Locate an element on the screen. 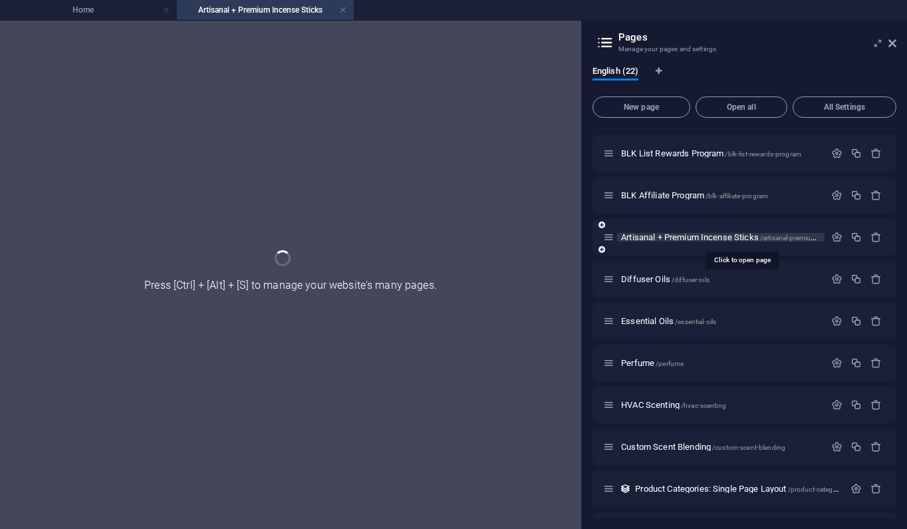 This screenshot has width=907, height=529. span: English (22) is located at coordinates (615, 72).